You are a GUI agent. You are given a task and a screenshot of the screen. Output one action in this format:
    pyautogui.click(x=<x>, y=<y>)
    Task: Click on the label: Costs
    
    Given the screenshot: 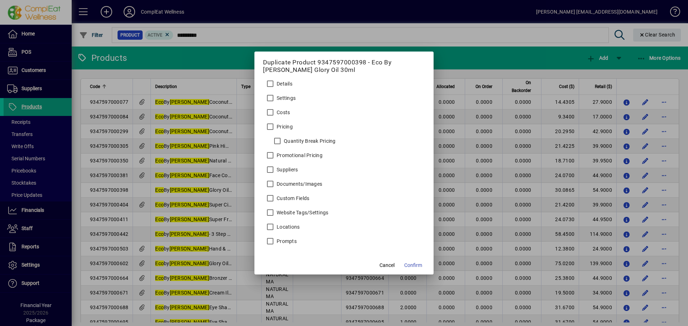 What is the action you would take?
    pyautogui.click(x=282, y=112)
    